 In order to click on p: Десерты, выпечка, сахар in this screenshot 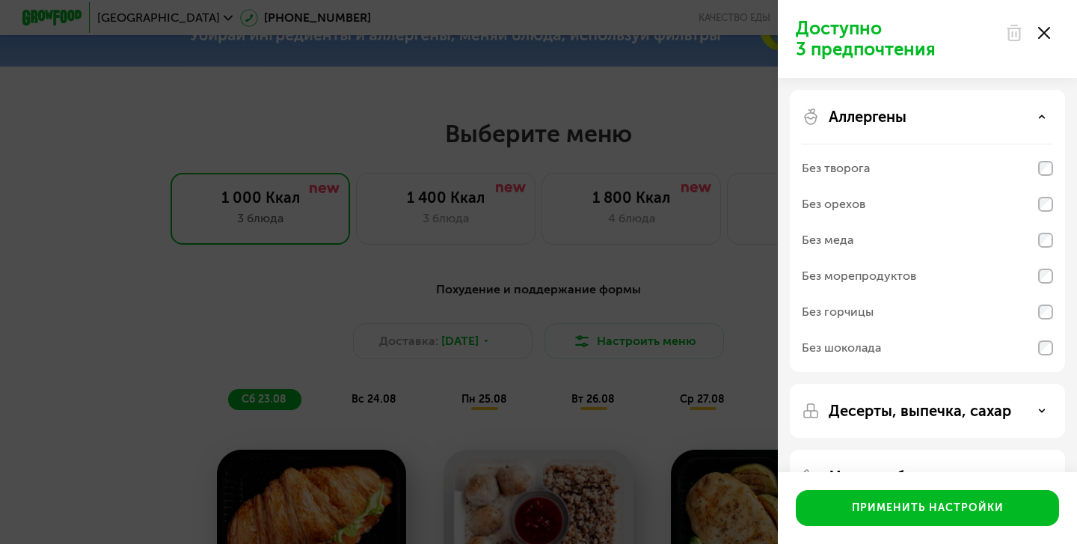, I will do `click(920, 411)`.